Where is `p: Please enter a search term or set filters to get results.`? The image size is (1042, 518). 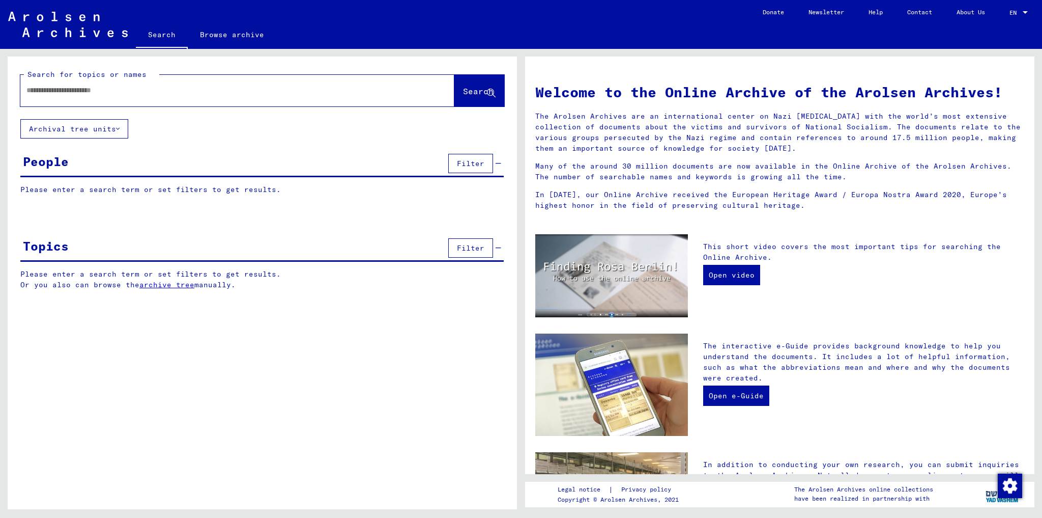
p: Please enter a search term or set filters to get results. is located at coordinates (262, 189).